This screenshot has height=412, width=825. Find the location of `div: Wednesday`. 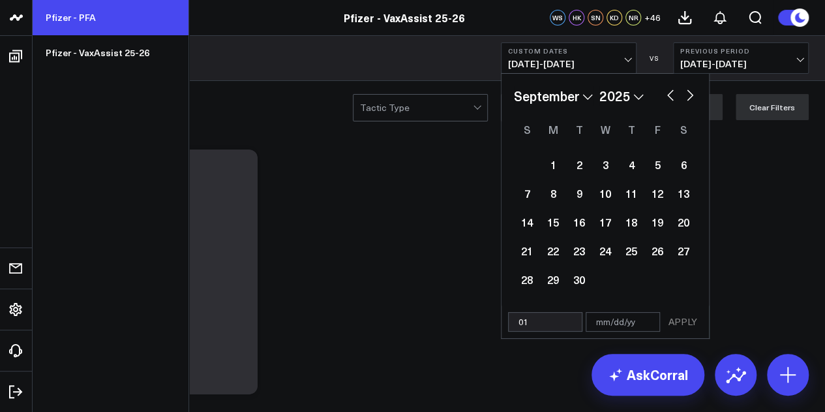

div: Wednesday is located at coordinates (605, 129).